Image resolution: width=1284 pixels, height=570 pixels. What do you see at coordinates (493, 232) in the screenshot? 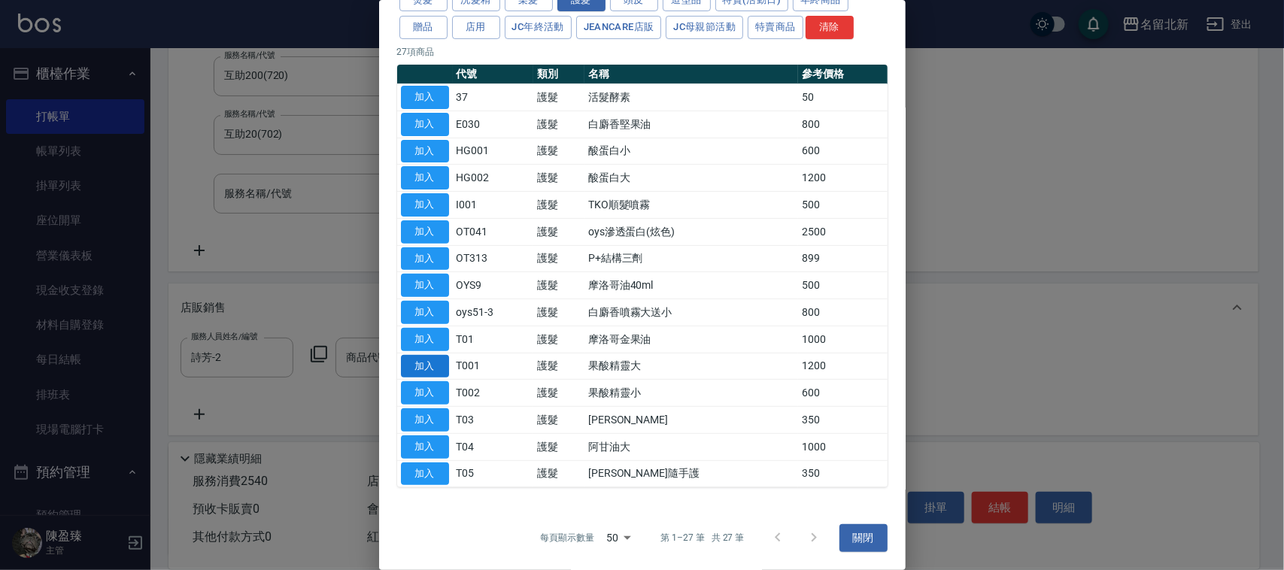
I see `td: OT041` at bounding box center [493, 232].